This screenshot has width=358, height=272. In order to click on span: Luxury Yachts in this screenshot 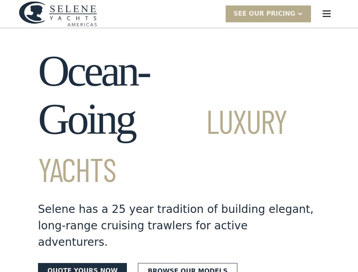, I will do `click(162, 145)`.